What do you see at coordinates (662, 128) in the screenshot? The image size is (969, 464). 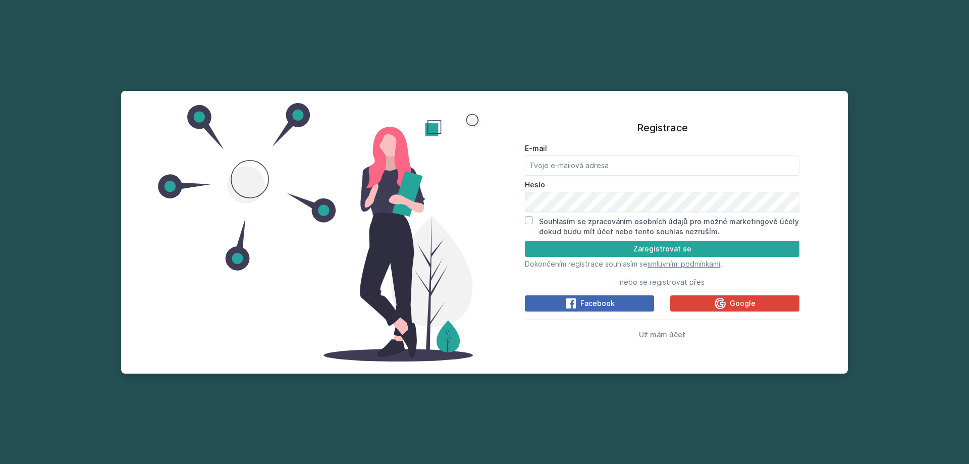 I see `h1: Registrace` at bounding box center [662, 128].